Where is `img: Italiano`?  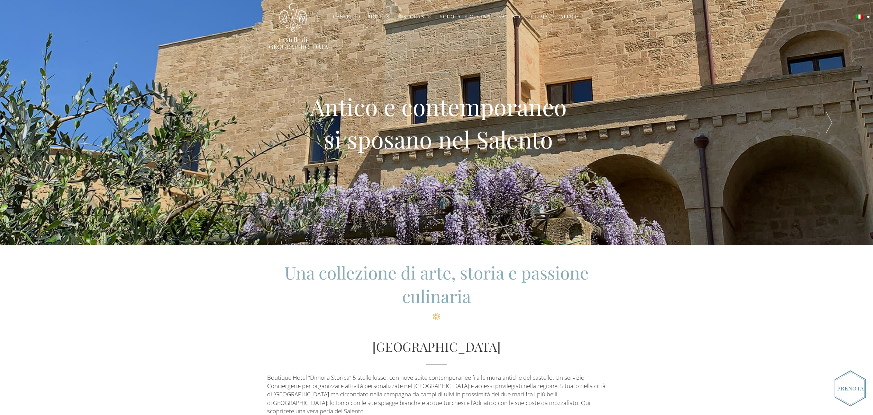
img: Italiano is located at coordinates (859, 17).